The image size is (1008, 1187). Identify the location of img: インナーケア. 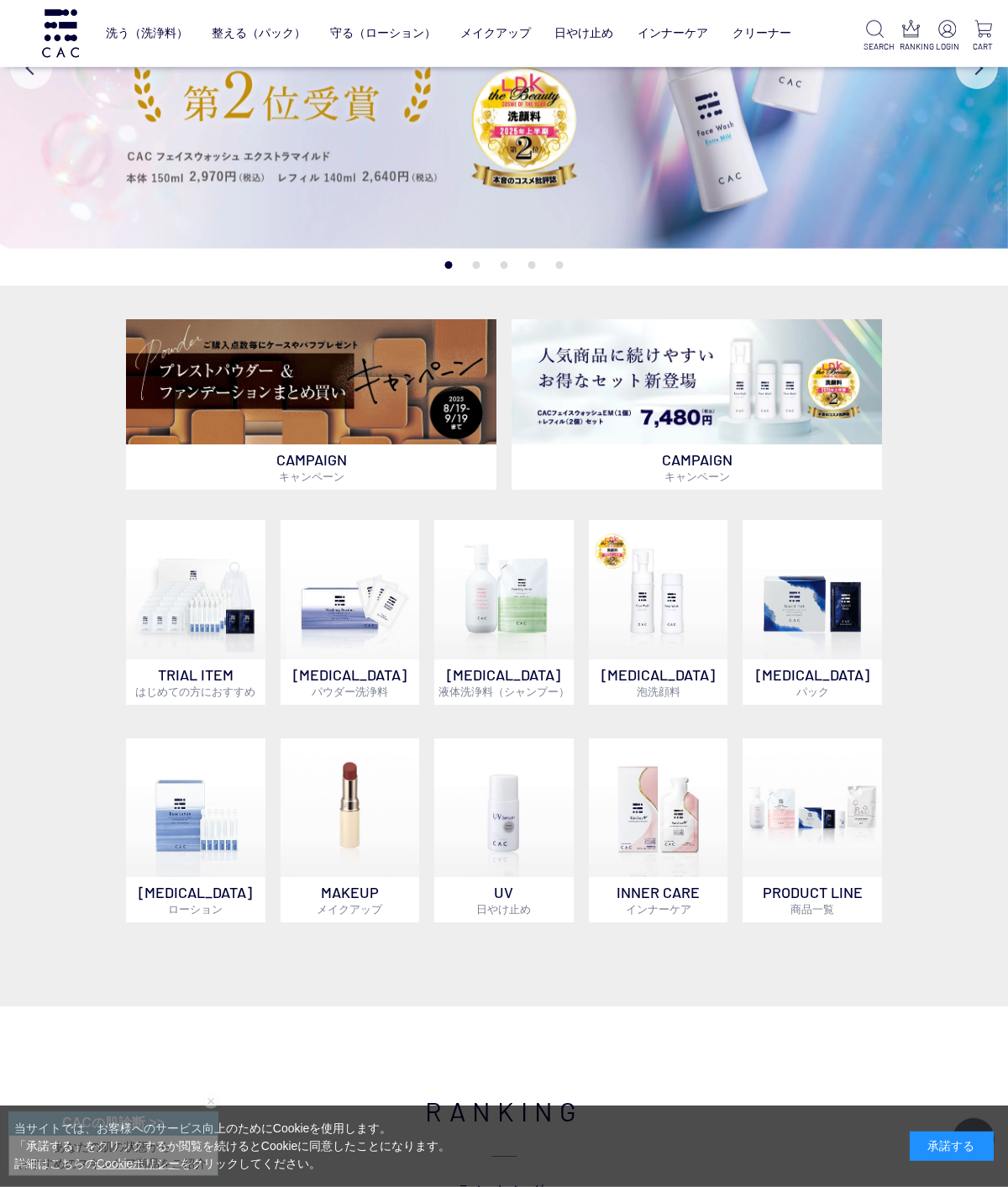
(658, 808).